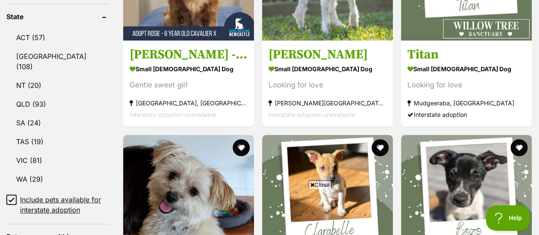  What do you see at coordinates (188, 85) in the screenshot?
I see `div: Gentle sweet girl` at bounding box center [188, 85].